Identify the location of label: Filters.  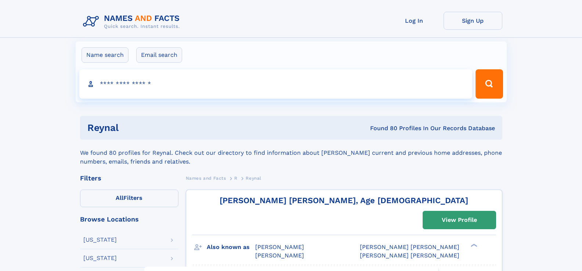
(129, 199).